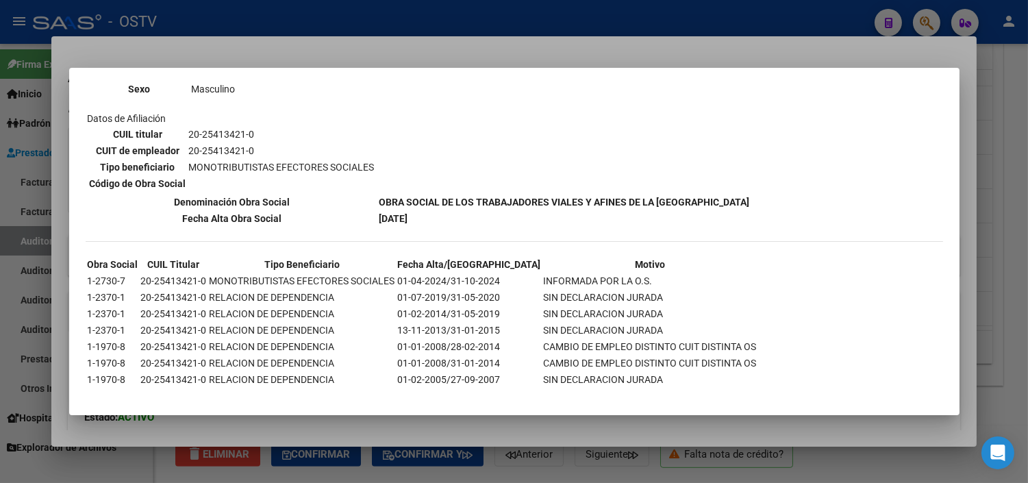 This screenshot has width=1028, height=483. What do you see at coordinates (302, 264) in the screenshot?
I see `th: Tipo Beneficiario` at bounding box center [302, 264].